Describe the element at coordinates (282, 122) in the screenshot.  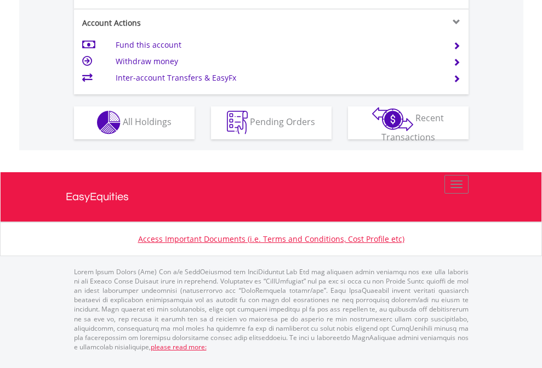
I see `span: Pending Orders` at that location.